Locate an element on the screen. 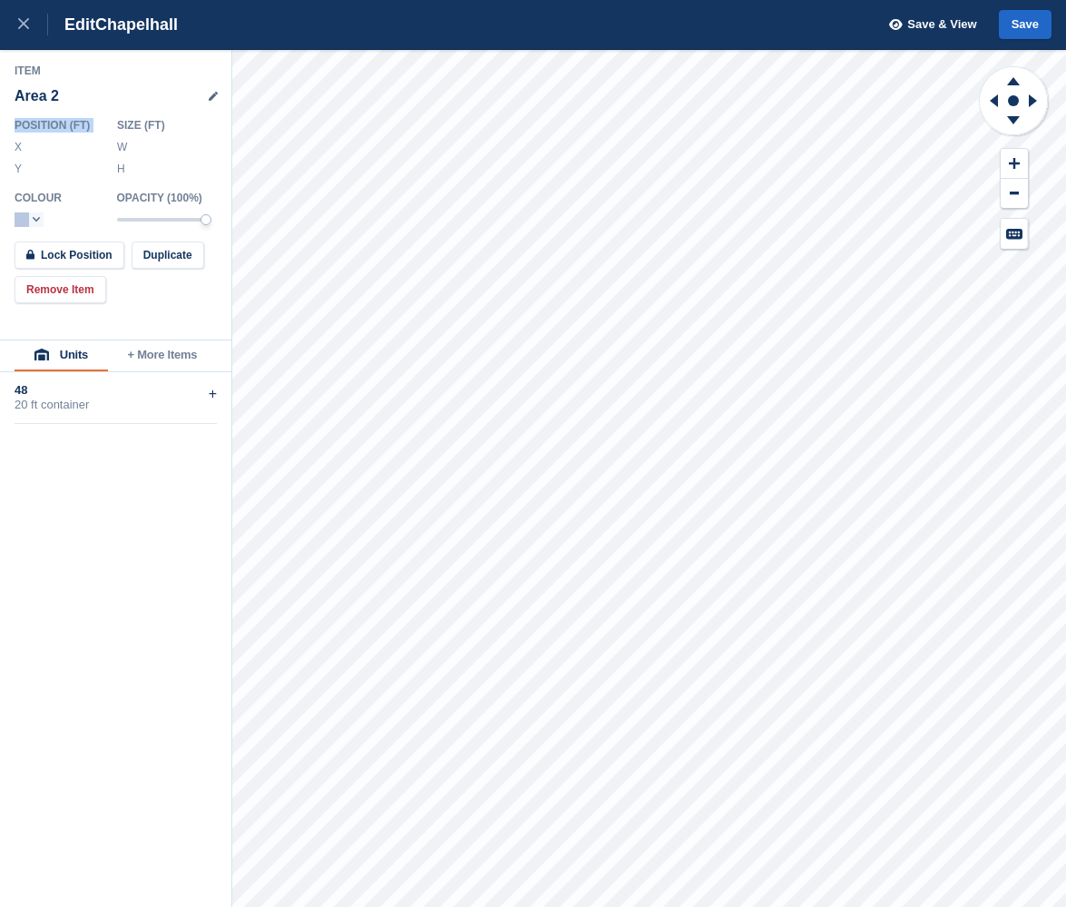  button: Lock Position is located at coordinates (69, 255).